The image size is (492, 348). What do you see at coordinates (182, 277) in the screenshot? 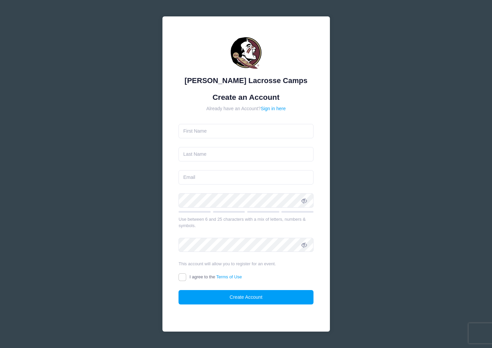
I see `input: I agree to theTerms of Use` at bounding box center [182, 277].